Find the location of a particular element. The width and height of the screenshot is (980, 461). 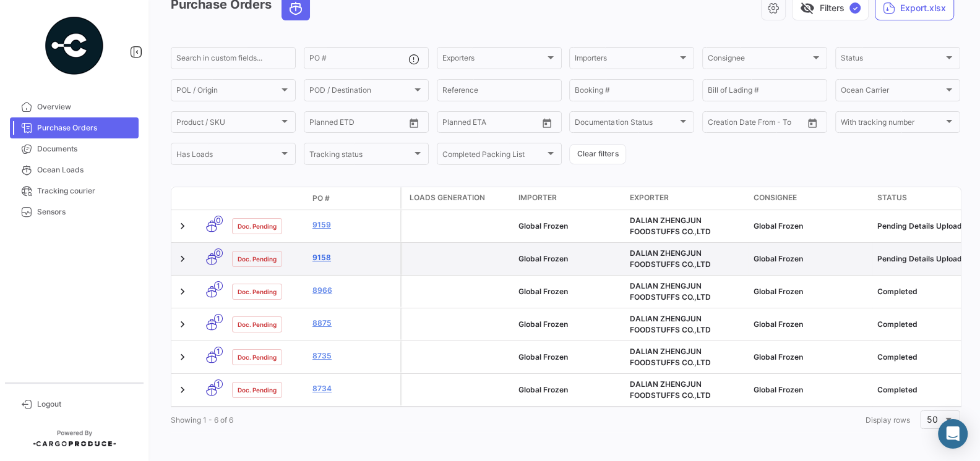

span: Ocean Loads is located at coordinates (85, 170).